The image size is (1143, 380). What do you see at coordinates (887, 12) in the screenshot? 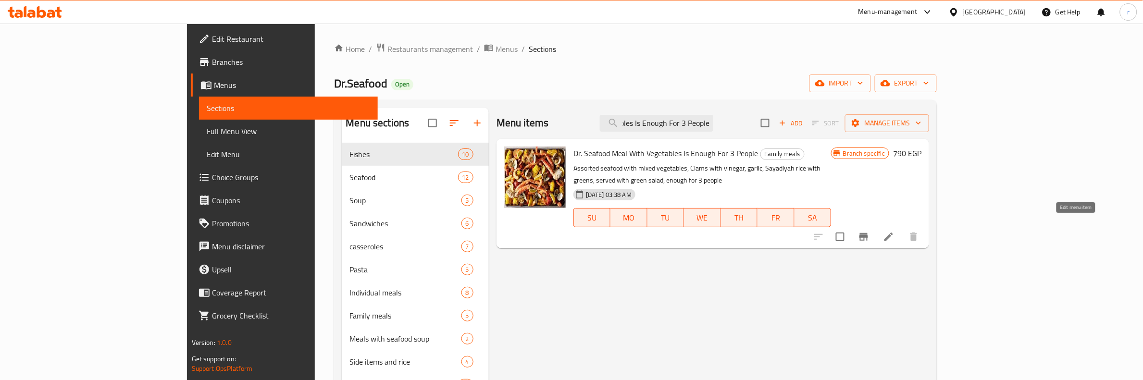
I see `div: Menu-management` at bounding box center [887, 12].